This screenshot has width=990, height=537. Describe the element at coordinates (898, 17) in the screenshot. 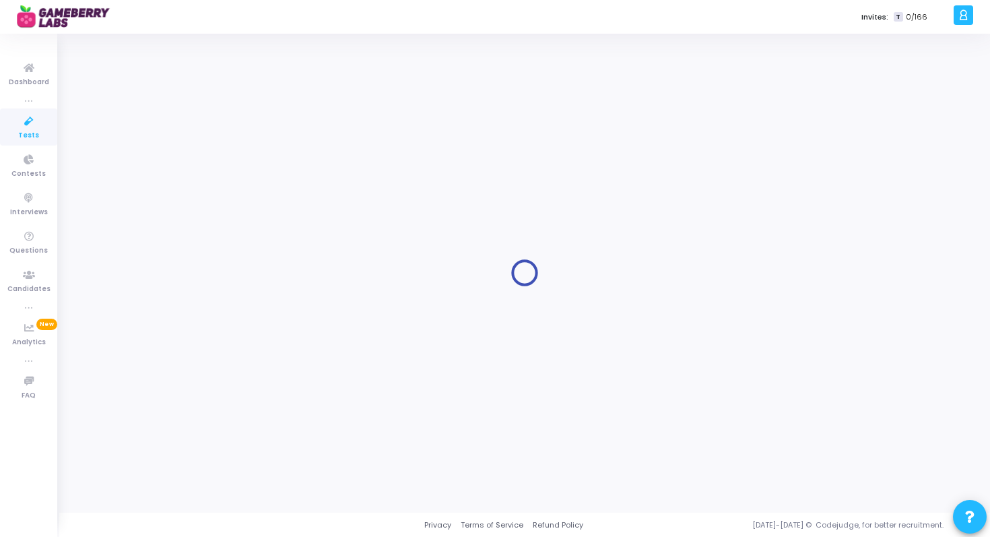

I see `span: T` at that location.